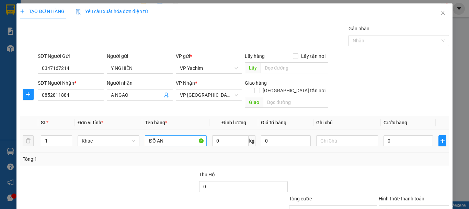 The width and height of the screenshot is (469, 209). Describe the element at coordinates (396, 122) in the screenshot. I see `span: Cước hàng` at that location.